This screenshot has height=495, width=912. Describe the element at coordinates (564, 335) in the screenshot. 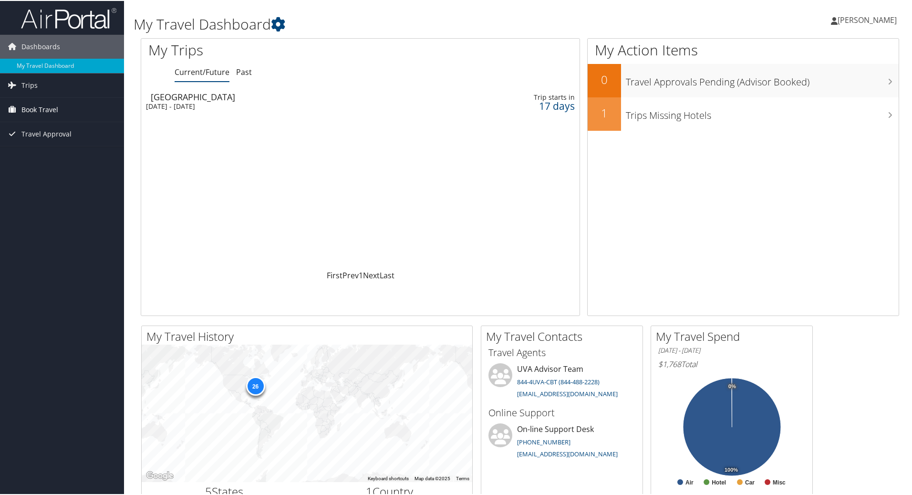

I see `h2: My Travel Contacts` at that location.